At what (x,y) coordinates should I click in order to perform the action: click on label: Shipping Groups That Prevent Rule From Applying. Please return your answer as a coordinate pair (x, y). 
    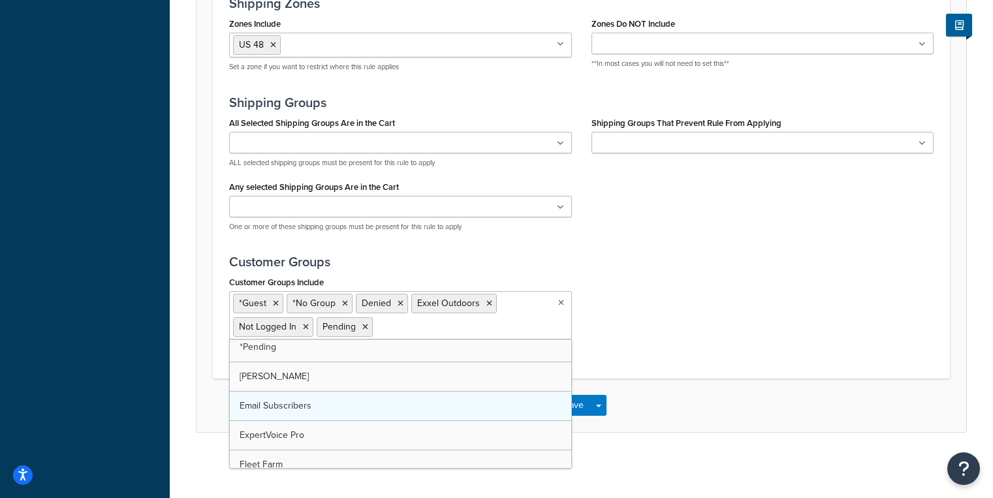
    Looking at the image, I should click on (686, 123).